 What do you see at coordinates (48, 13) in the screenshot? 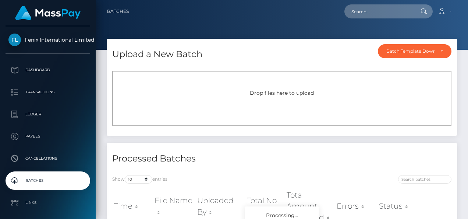
I see `img: MassPay Logo` at bounding box center [48, 13].